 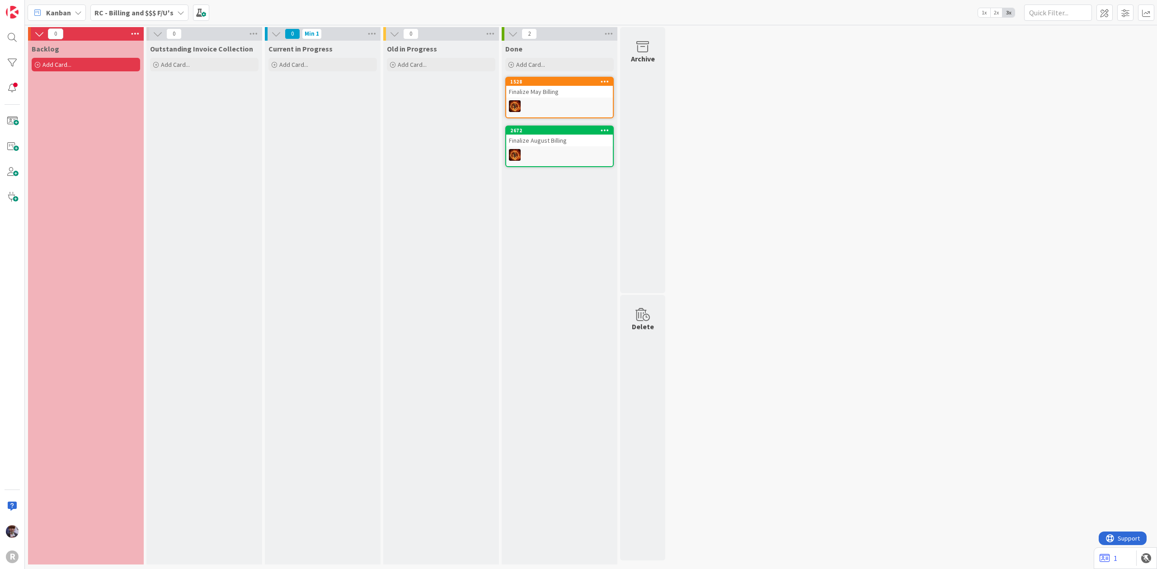 I want to click on div: R, so click(x=12, y=557).